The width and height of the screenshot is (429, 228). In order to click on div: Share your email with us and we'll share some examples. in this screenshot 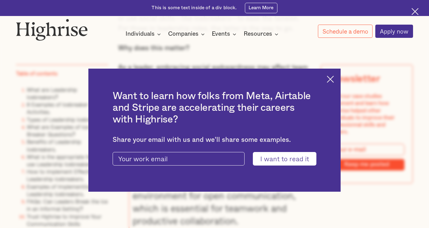, I will do `click(215, 140)`.